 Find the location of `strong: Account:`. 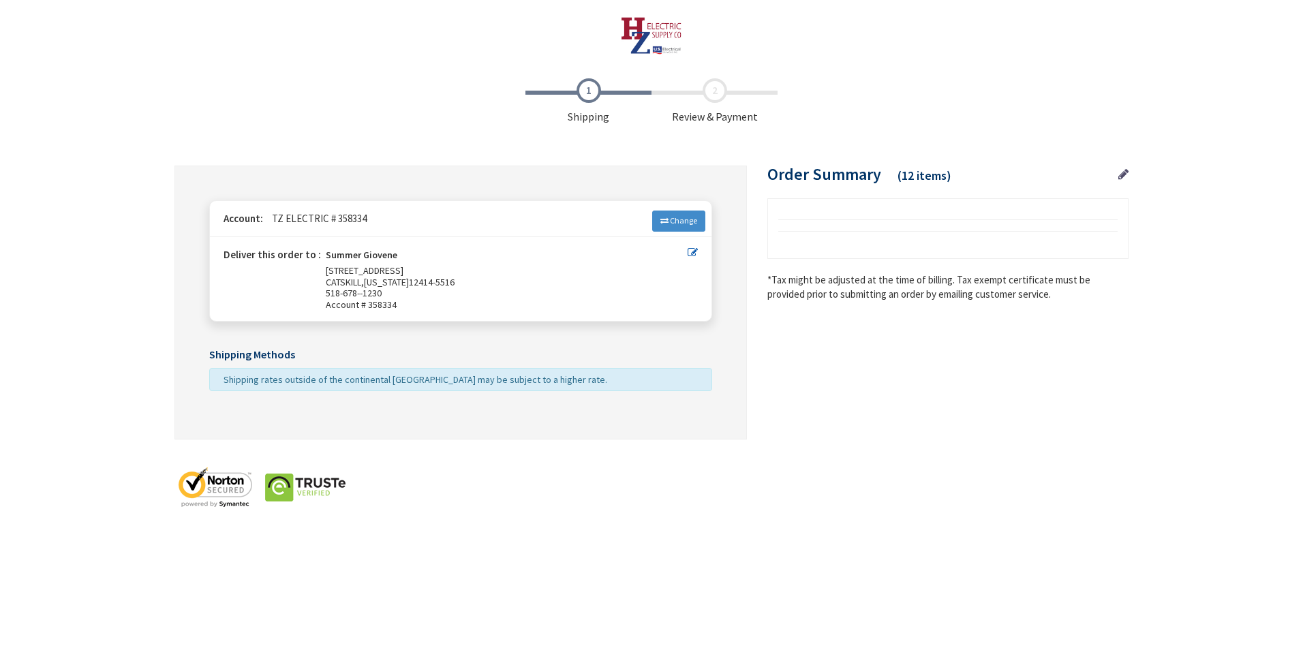

strong: Account: is located at coordinates (243, 218).